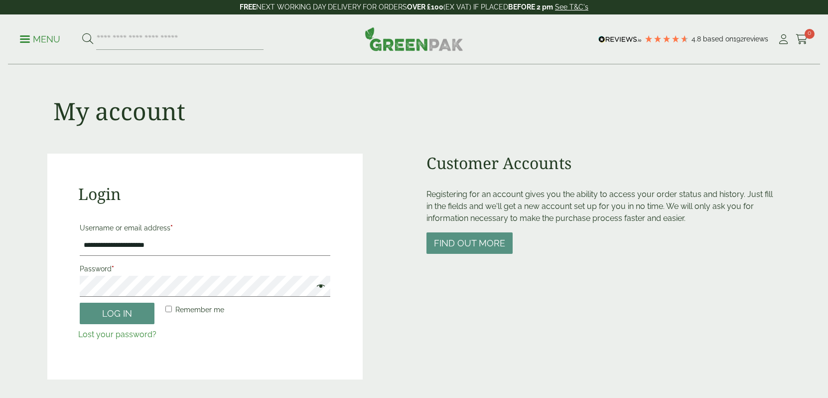 The image size is (828, 398). What do you see at coordinates (756, 39) in the screenshot?
I see `span: reviews` at bounding box center [756, 39].